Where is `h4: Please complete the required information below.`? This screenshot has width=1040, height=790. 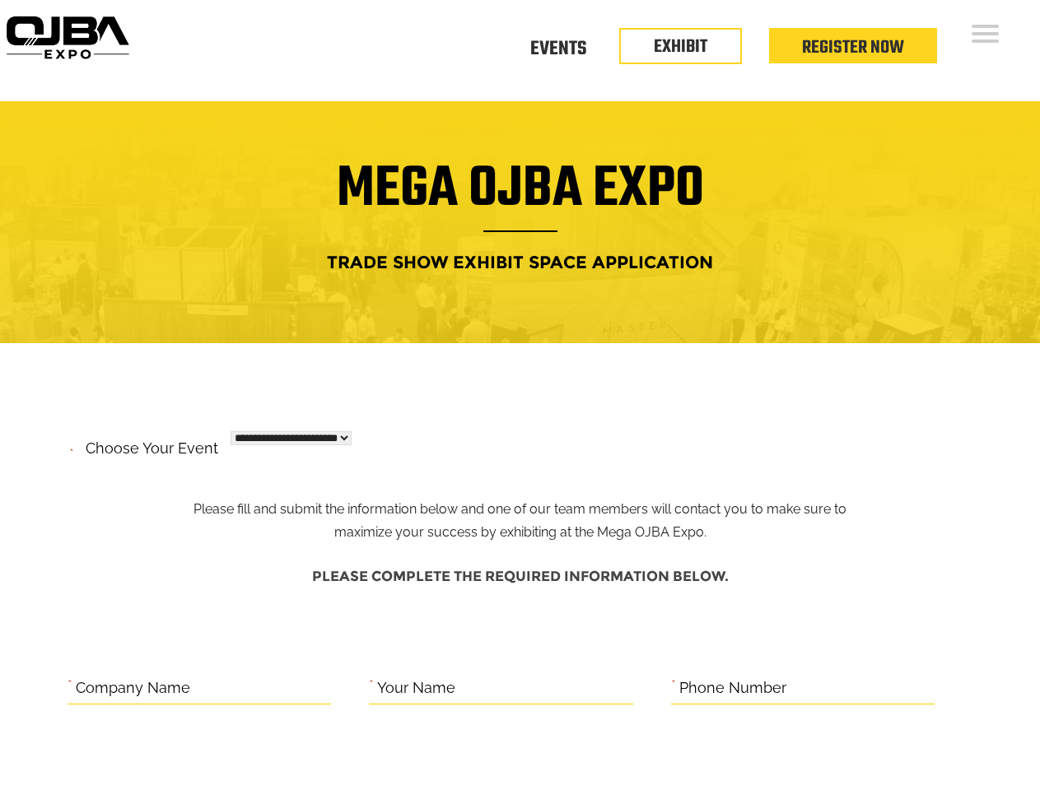 h4: Please complete the required information below. is located at coordinates (520, 576).